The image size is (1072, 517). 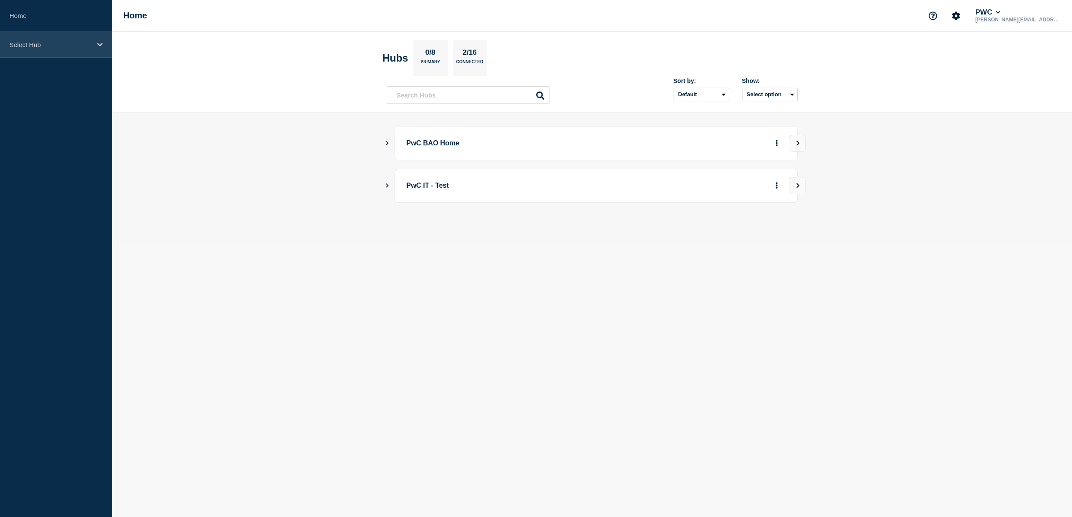 I want to click on p: Primary, so click(x=431, y=64).